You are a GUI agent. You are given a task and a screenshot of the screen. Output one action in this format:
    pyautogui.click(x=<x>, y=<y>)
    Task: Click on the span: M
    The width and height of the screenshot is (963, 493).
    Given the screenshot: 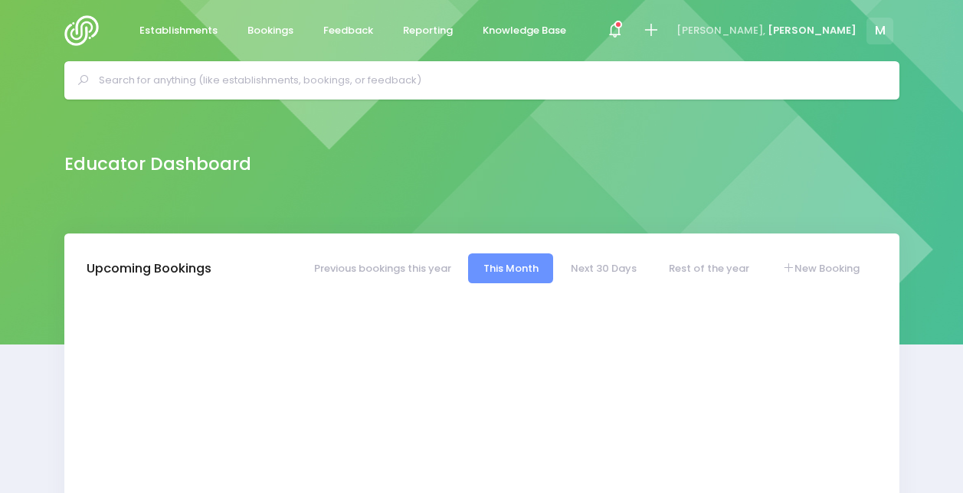 What is the action you would take?
    pyautogui.click(x=879, y=31)
    